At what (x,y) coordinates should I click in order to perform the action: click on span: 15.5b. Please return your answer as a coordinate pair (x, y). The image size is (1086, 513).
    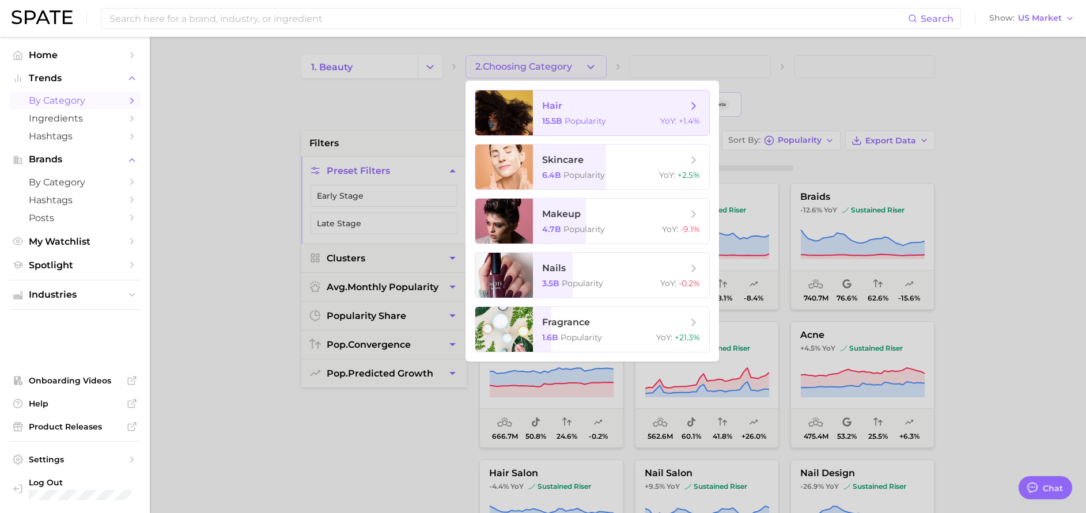
    Looking at the image, I should click on (552, 121).